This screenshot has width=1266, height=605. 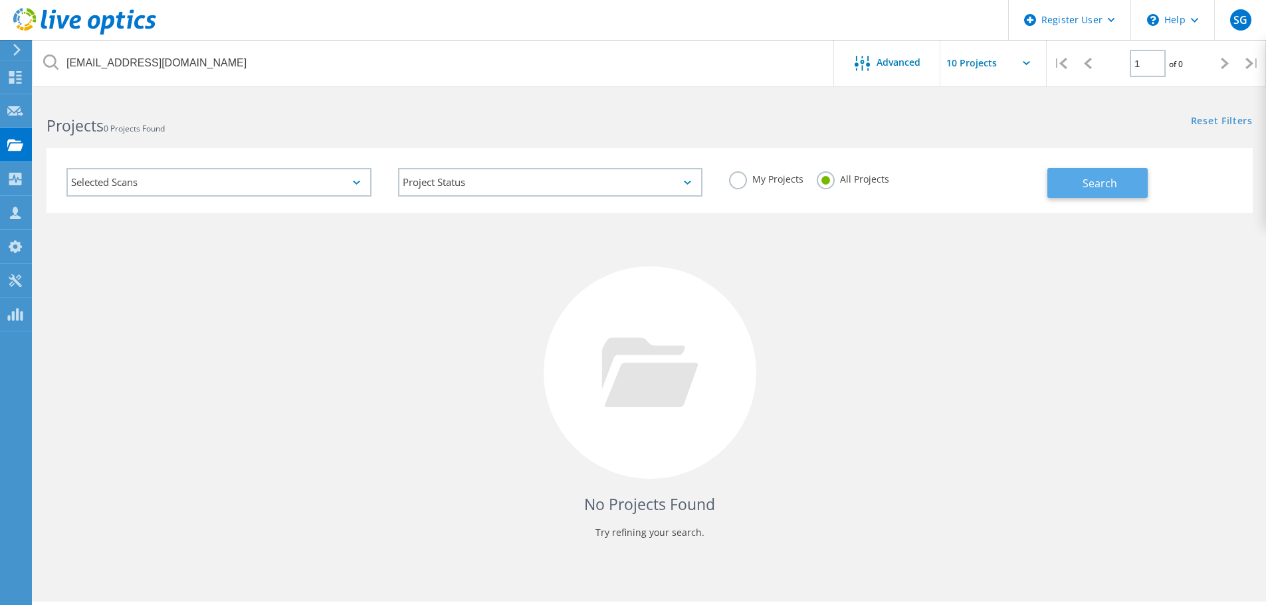 What do you see at coordinates (853, 177) in the screenshot?
I see `label: All Projects` at bounding box center [853, 177].